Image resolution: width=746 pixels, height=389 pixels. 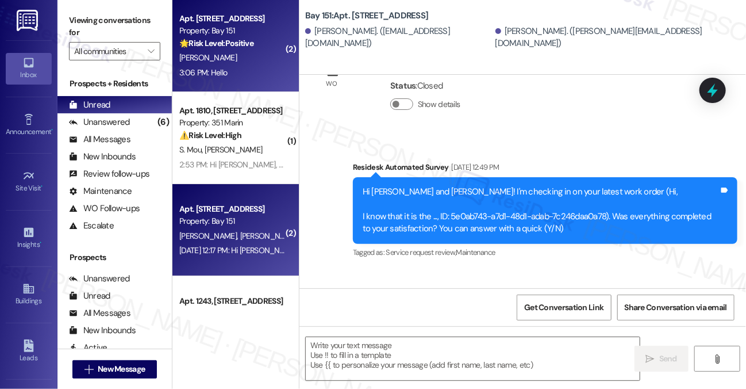 What do you see at coordinates (29, 238) in the screenshot?
I see `a: Insights •` at bounding box center [29, 238].